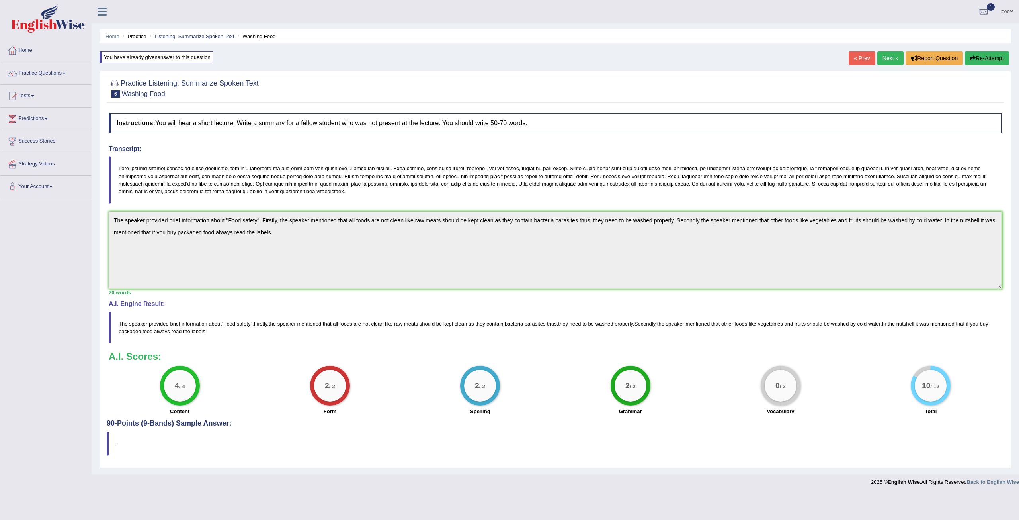 The width and height of the screenshot is (1019, 520). Describe the element at coordinates (645, 323) in the screenshot. I see `span: Secondly` at that location.